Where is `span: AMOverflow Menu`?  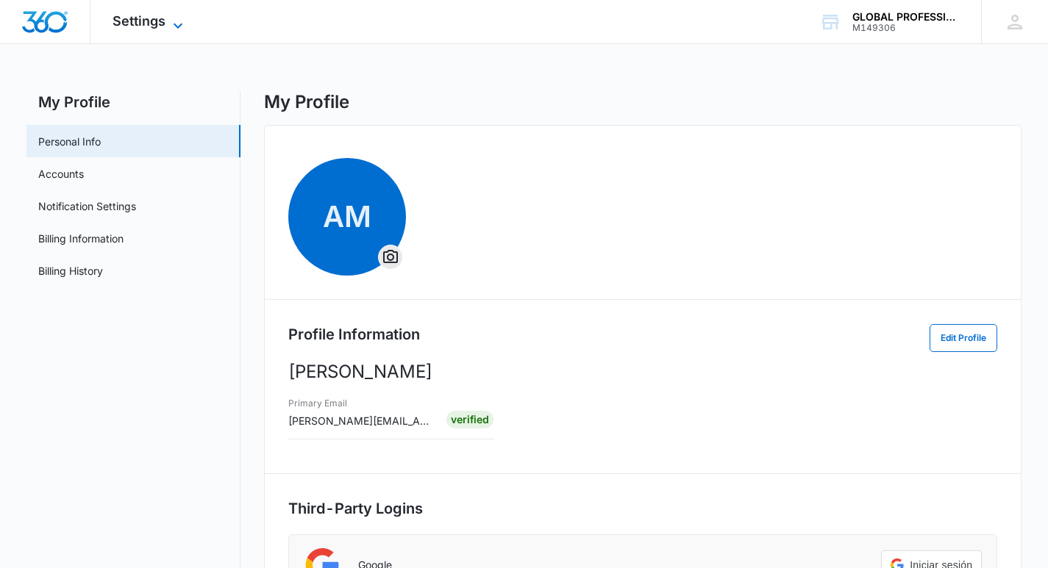 span: AMOverflow Menu is located at coordinates (347, 217).